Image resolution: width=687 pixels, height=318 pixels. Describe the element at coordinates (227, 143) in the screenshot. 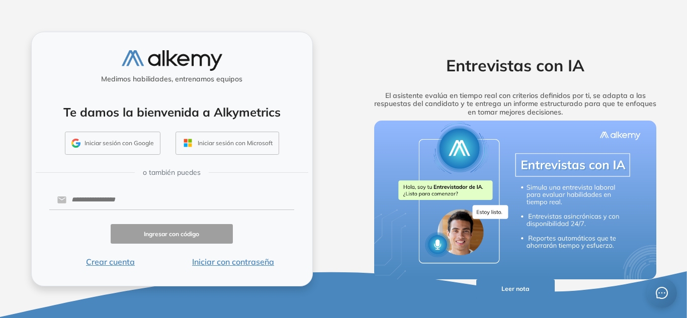

I see `button: Iniciar sesión con Microsoft` at that location.